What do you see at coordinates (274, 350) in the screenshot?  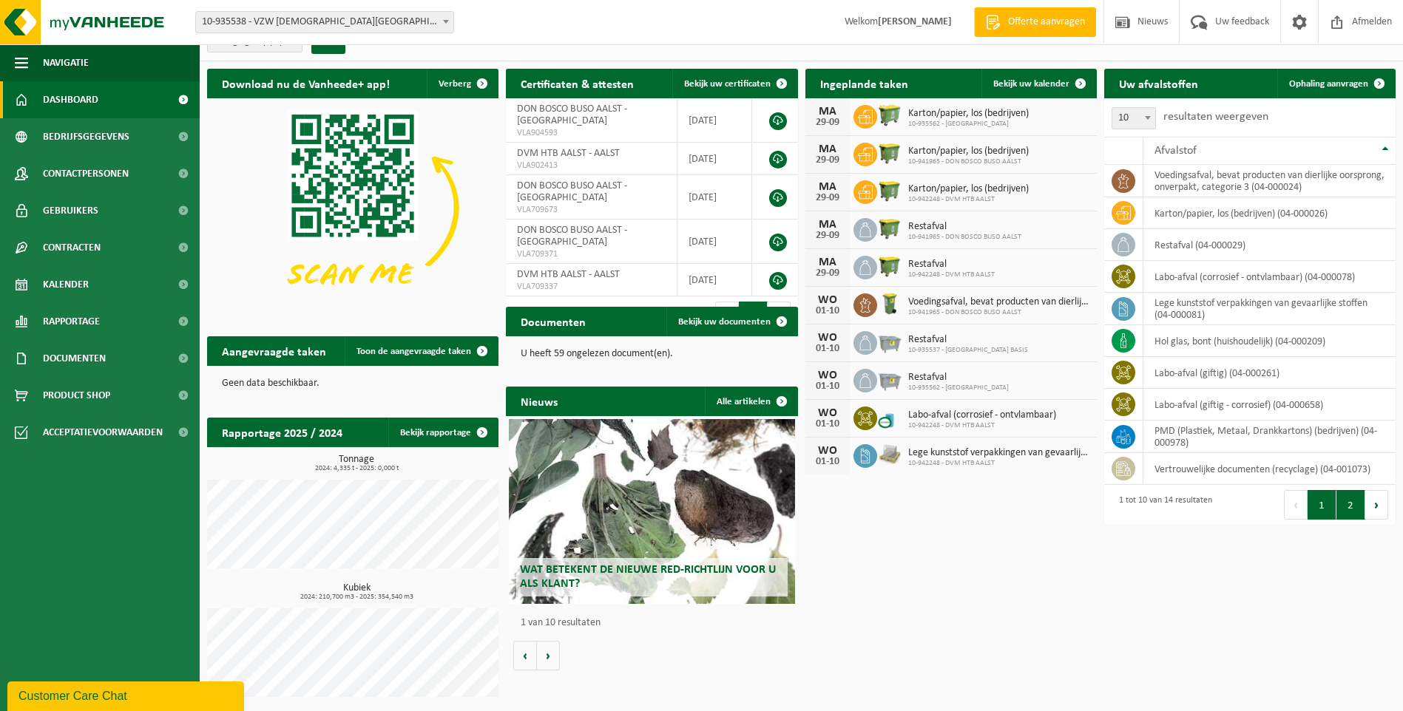 I see `h2: Aangevraagde taken` at bounding box center [274, 350].